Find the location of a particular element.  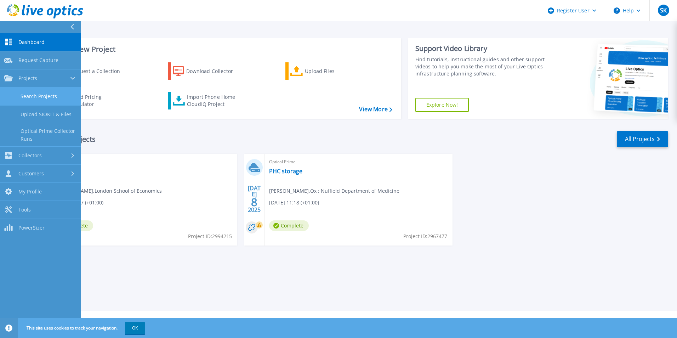

span: My Profile is located at coordinates (30, 191).